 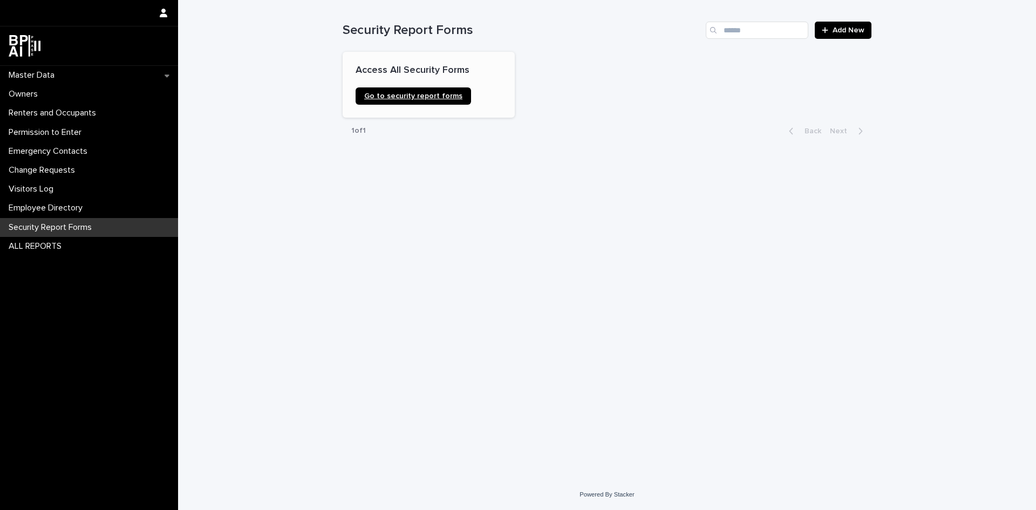 What do you see at coordinates (843, 30) in the screenshot?
I see `a: Add New` at bounding box center [843, 30].